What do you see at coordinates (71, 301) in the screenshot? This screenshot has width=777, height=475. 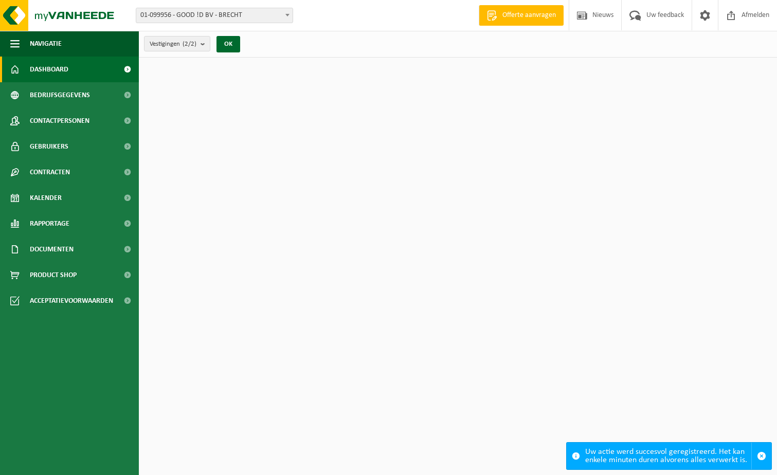 I see `span: Acceptatievoorwaarden` at bounding box center [71, 301].